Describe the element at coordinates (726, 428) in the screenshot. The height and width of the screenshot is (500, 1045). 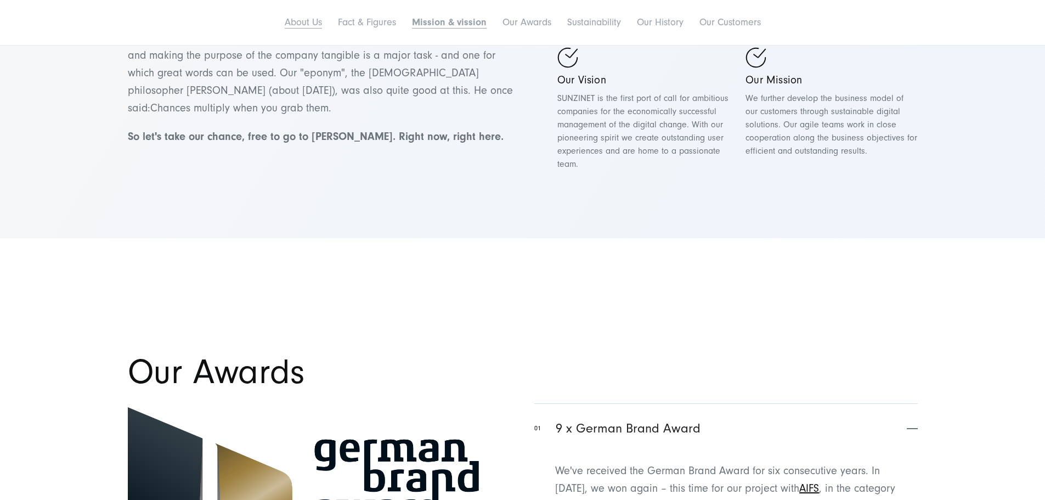
I see `button: 019 x German Brand Award` at that location.